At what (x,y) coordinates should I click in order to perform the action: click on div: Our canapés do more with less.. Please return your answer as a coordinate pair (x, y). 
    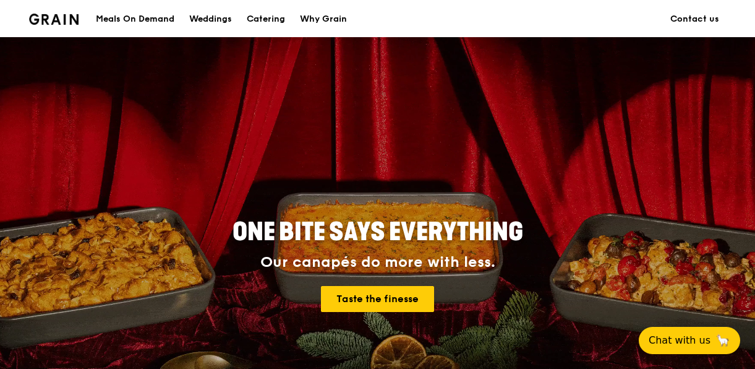
    Looking at the image, I should click on (378, 262).